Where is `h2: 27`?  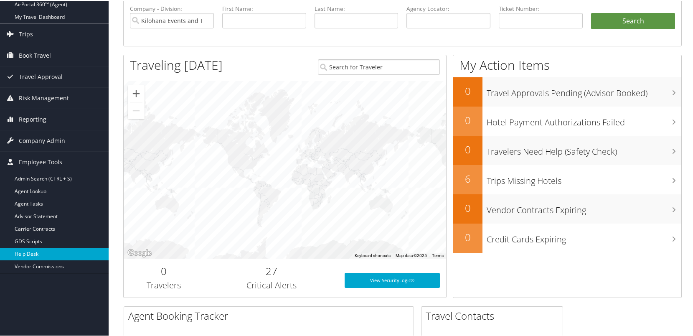
h2: 27 is located at coordinates (271, 270).